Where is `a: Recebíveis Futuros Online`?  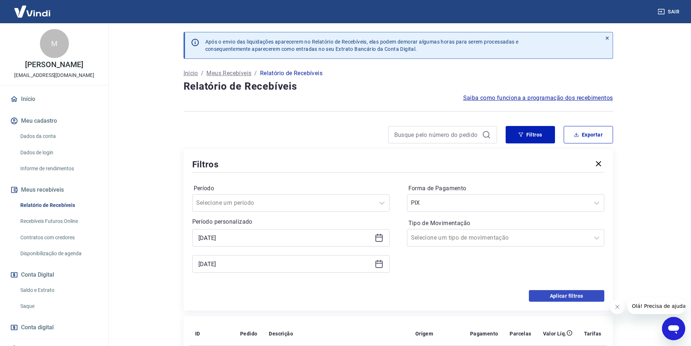 a: Recebíveis Futuros Online is located at coordinates (58, 221).